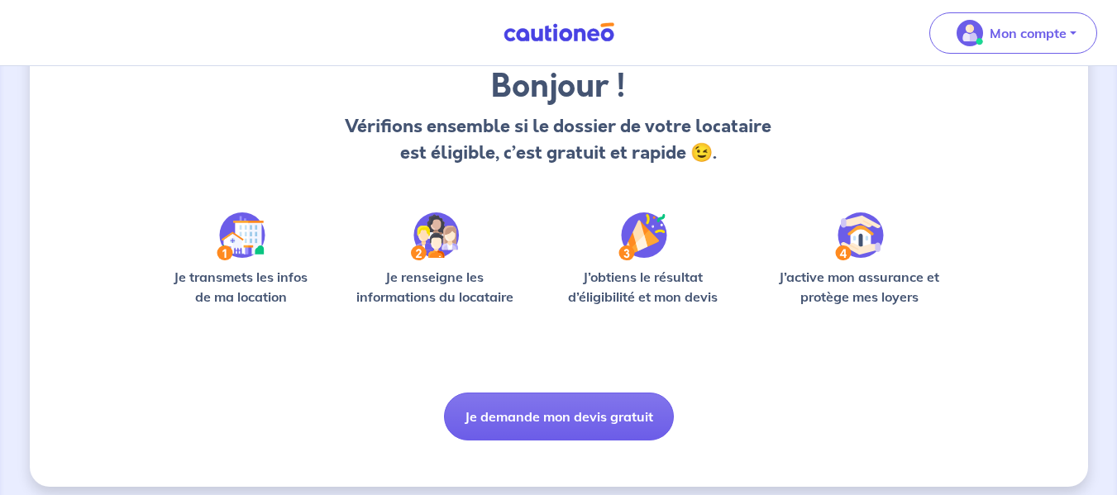 Image resolution: width=1117 pixels, height=495 pixels. I want to click on button: Je demande mon devis gratuit, so click(559, 417).